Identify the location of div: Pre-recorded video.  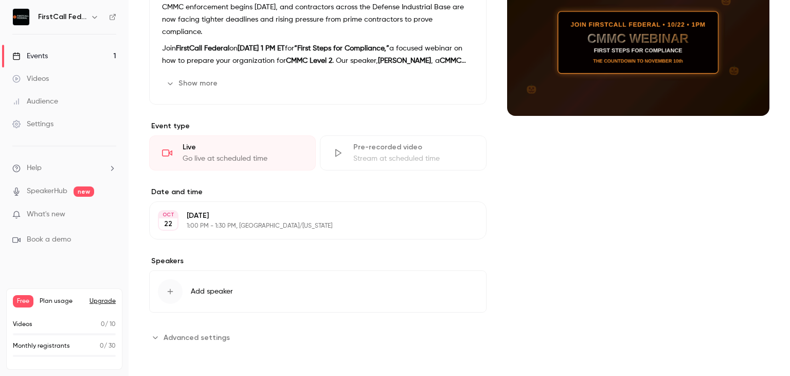
(414, 147).